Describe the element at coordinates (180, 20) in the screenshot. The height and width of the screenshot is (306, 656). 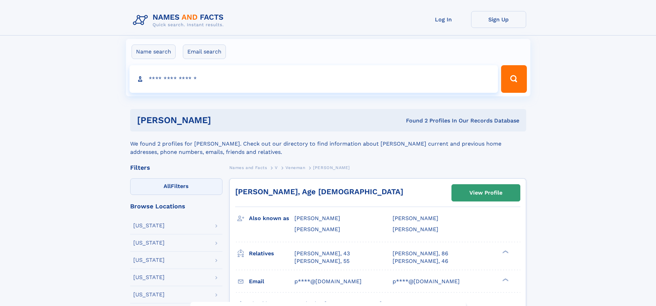
I see `img: Logo Names and Facts` at that location.